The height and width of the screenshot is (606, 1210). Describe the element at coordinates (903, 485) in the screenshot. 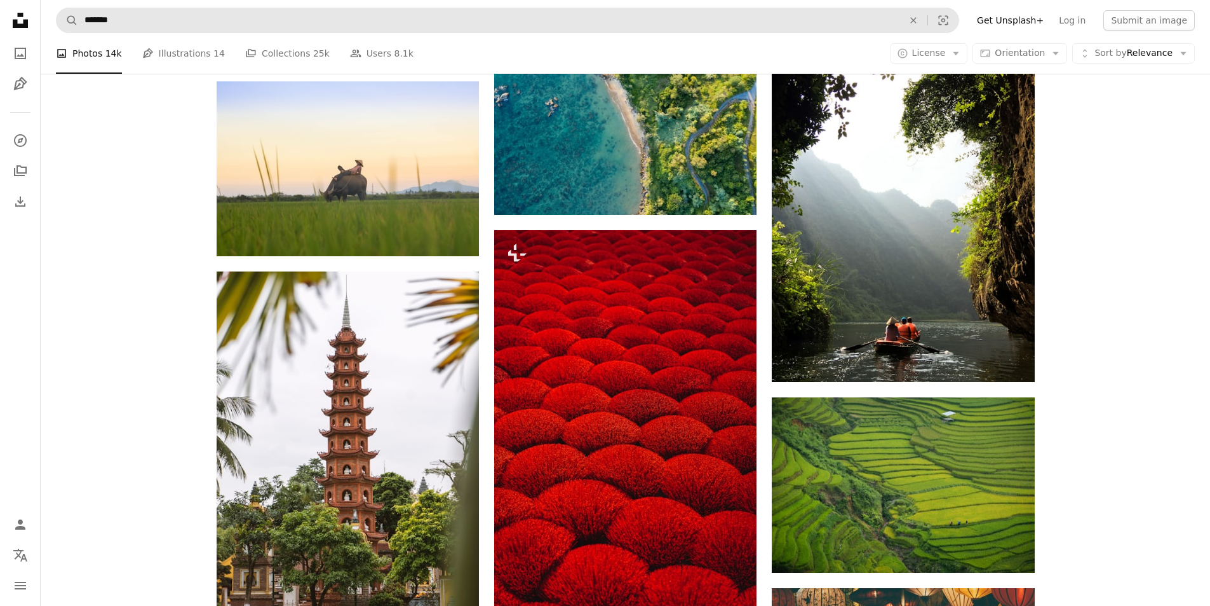

I see `img: aerial photography of green mountain` at that location.